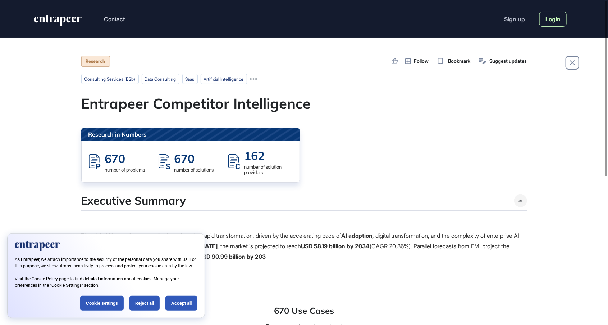  I want to click on li: artificial intelligence, so click(224, 79).